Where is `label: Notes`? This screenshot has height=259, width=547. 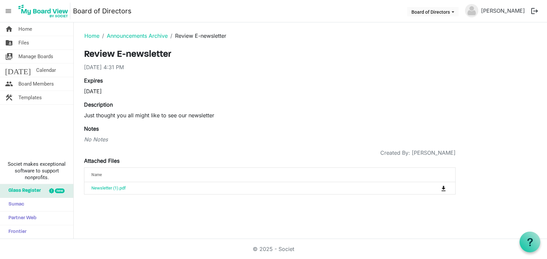
label: Notes is located at coordinates (91, 129).